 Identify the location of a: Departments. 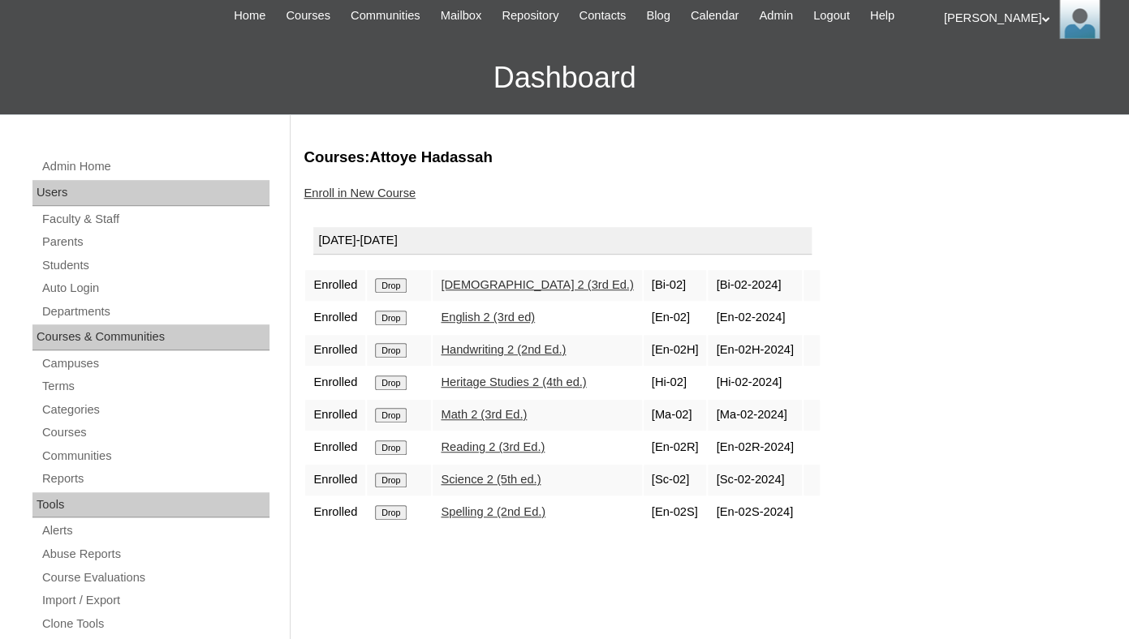
(155, 312).